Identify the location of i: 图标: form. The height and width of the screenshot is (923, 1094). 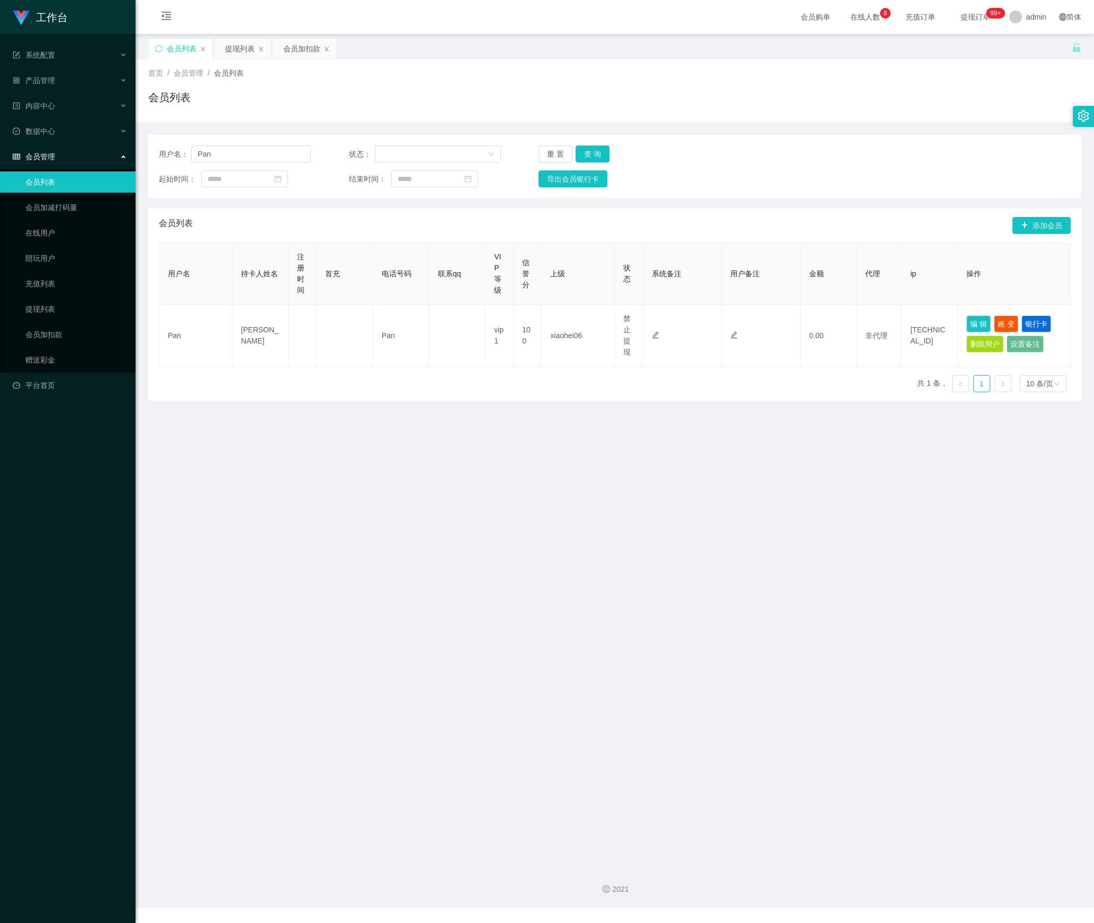
(16, 55).